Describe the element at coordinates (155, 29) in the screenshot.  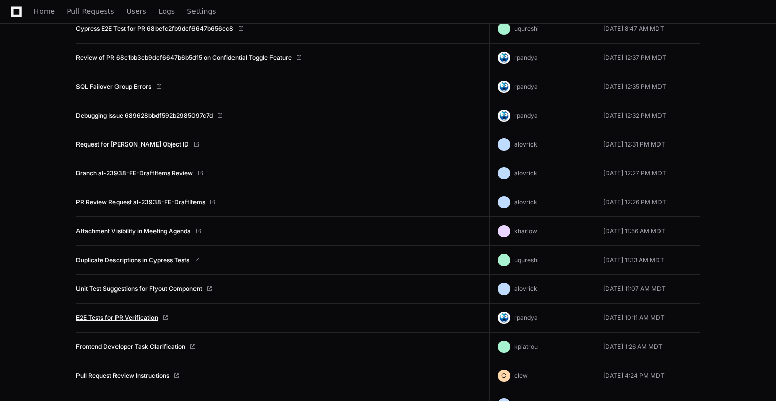
I see `a: Cypress E2E Test for PR 68befc2fb9dcf6647b656cc8` at that location.